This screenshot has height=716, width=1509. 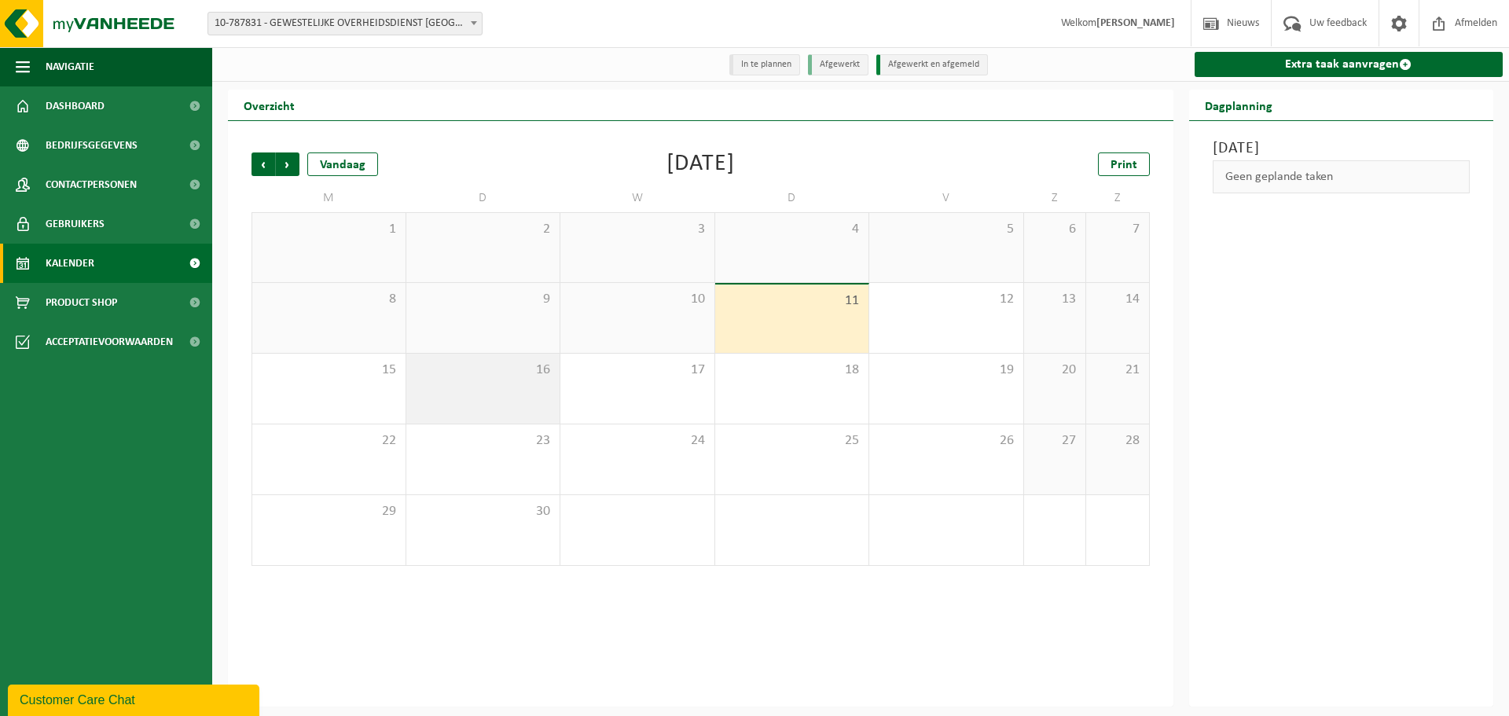 I want to click on span: 6, so click(x=1055, y=229).